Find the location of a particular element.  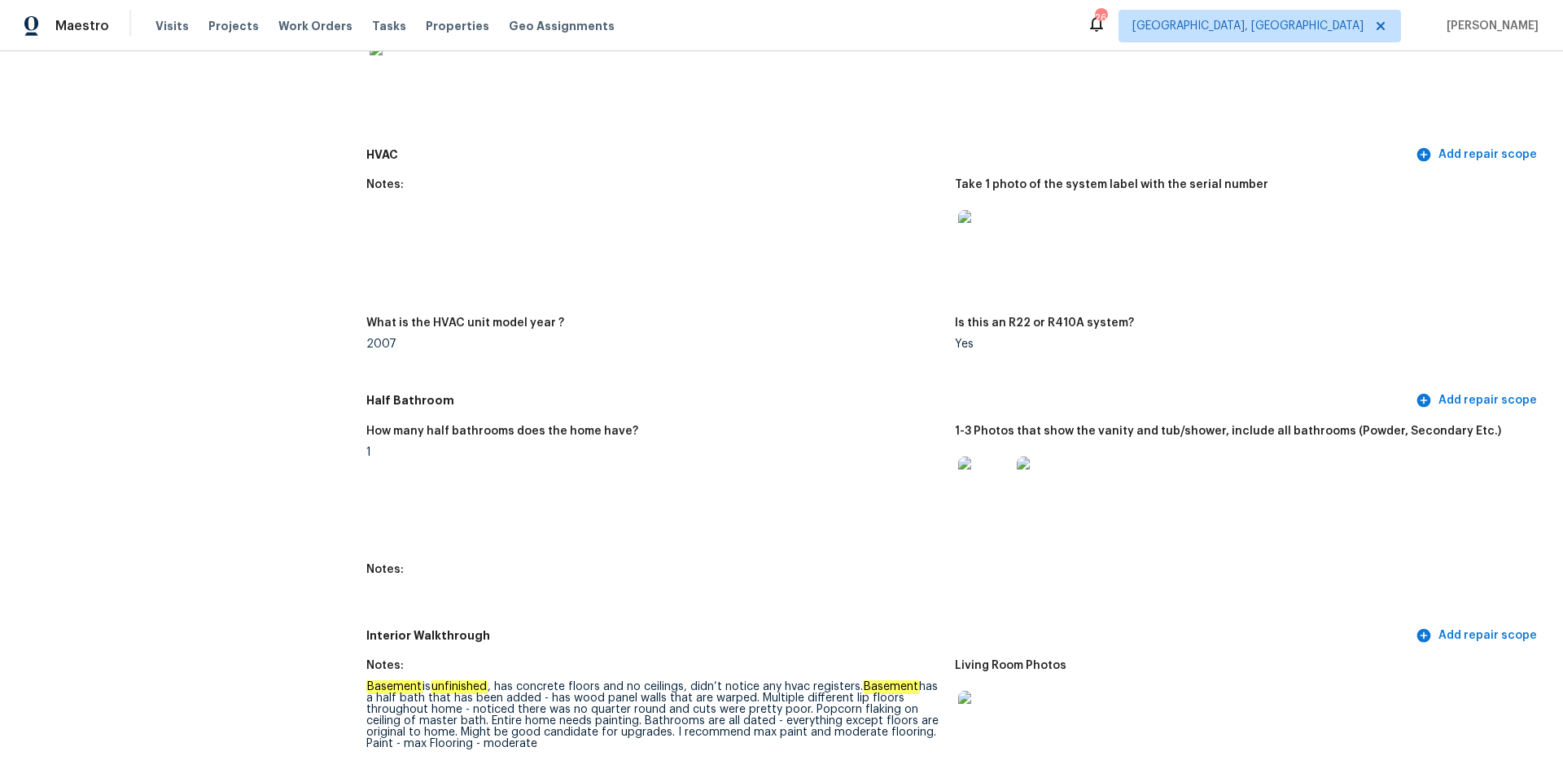

span: Maestro is located at coordinates (82, 26).